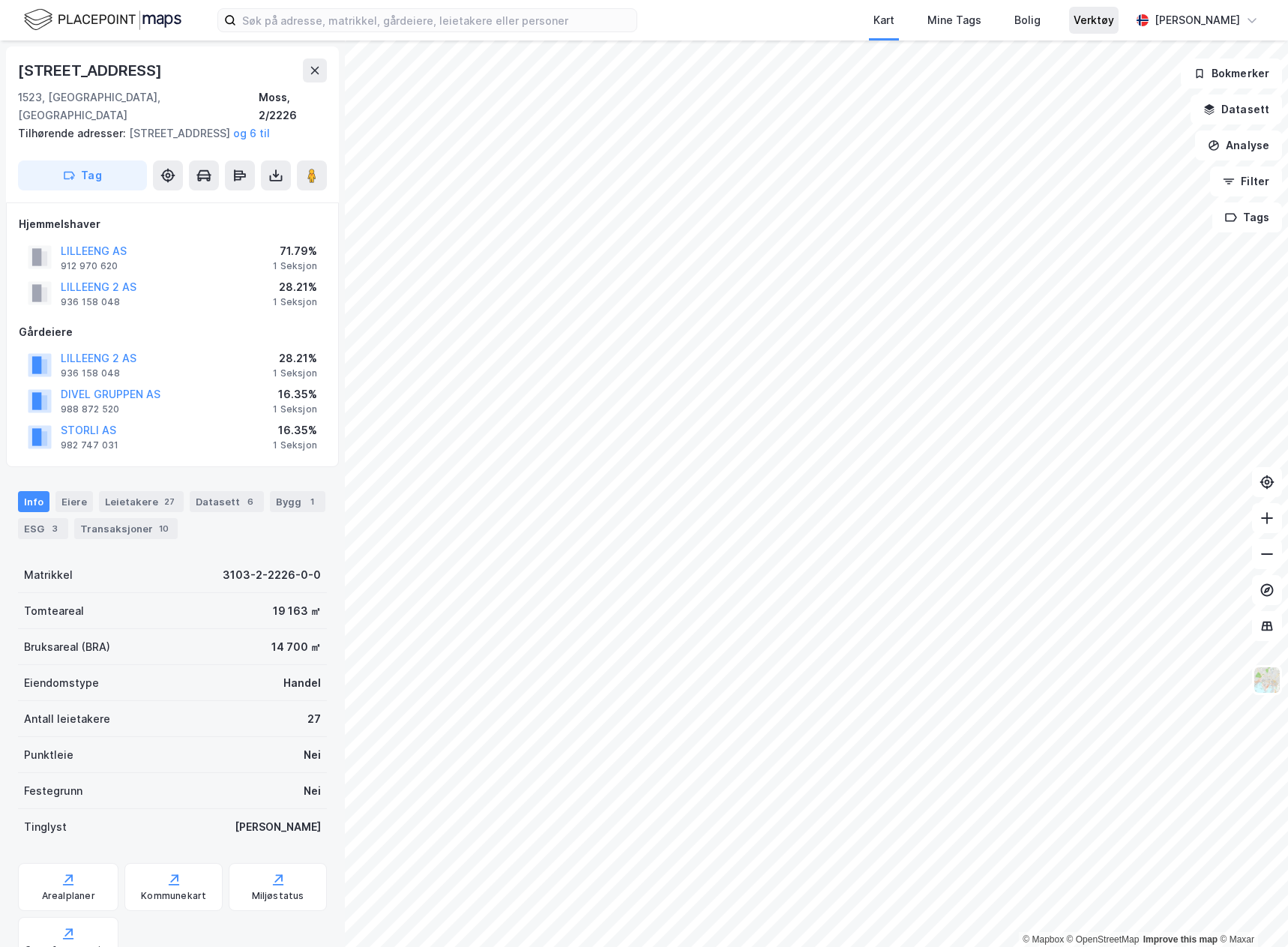 The image size is (1288, 947). What do you see at coordinates (1043, 939) in the screenshot?
I see `a: Mapbox` at bounding box center [1043, 939].